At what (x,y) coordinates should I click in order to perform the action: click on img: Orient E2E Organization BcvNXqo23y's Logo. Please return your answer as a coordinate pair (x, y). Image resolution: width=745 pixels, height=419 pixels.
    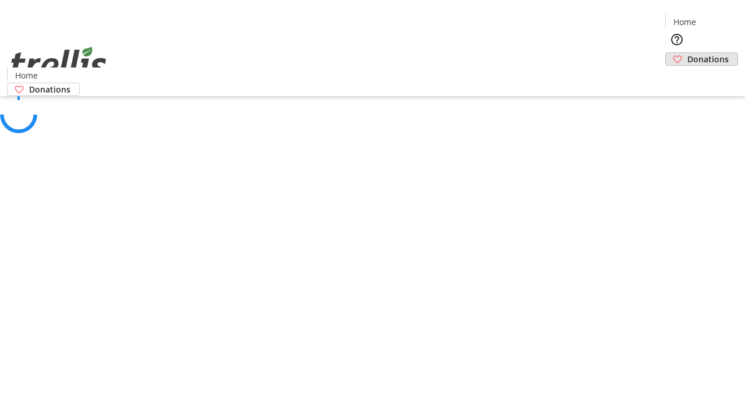
    Looking at the image, I should click on (59, 63).